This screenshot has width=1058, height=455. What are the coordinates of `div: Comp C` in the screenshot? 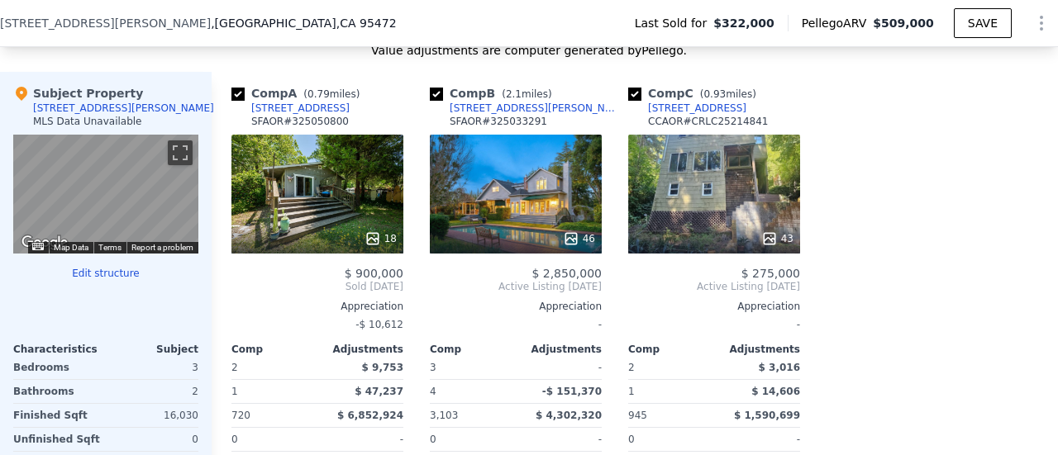 It's located at (695, 93).